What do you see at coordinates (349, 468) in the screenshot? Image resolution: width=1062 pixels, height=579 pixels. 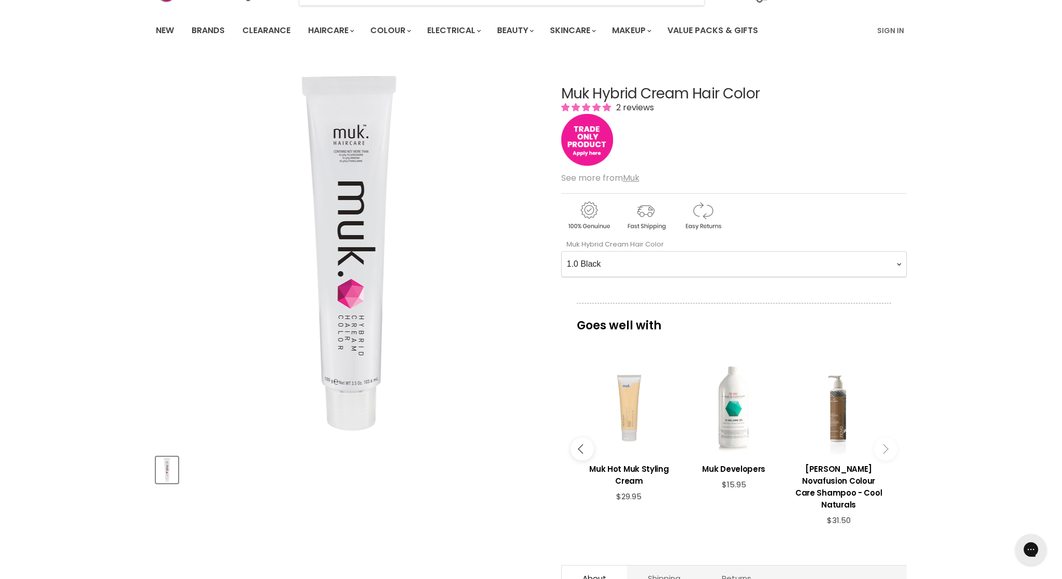 I see `div: Product thumbnails` at bounding box center [349, 468].